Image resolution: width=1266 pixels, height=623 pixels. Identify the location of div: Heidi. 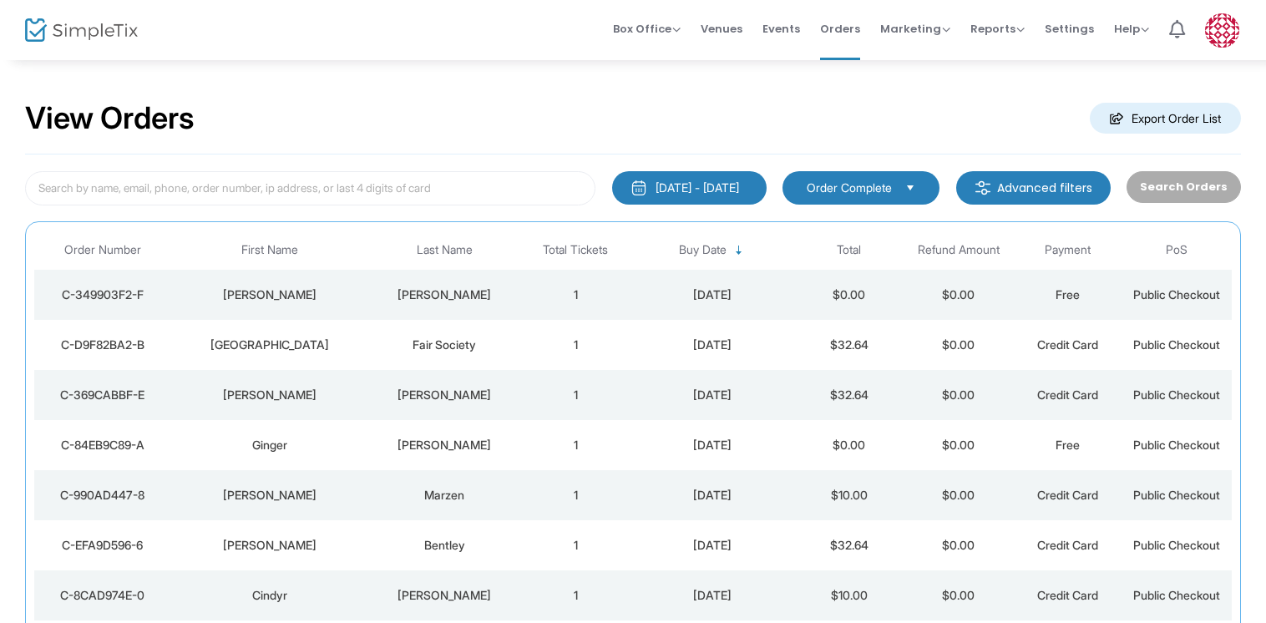
(270, 295).